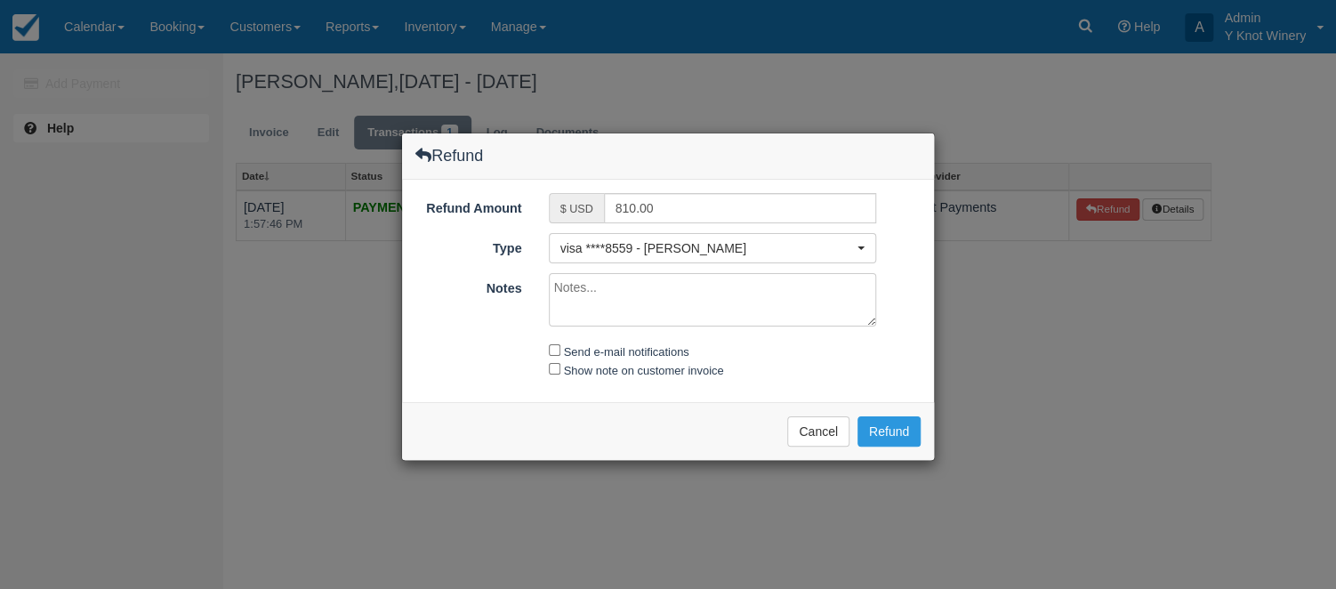 The height and width of the screenshot is (589, 1336). I want to click on label: Notes, so click(469, 285).